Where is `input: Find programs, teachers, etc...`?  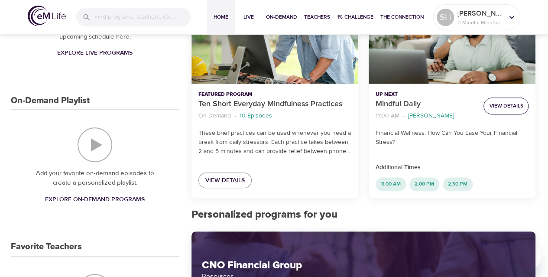
input: Find programs, teachers, etc... is located at coordinates (143, 17).